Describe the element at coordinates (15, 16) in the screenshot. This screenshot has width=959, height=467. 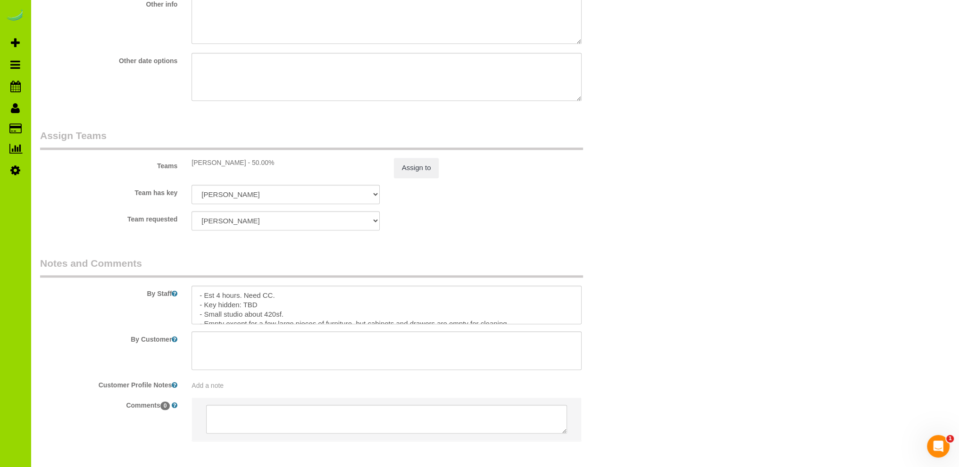
I see `img: Automaid Logo` at that location.